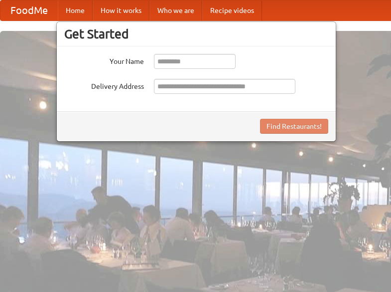 The width and height of the screenshot is (391, 292). What do you see at coordinates (104, 60) in the screenshot?
I see `label: Your Name` at bounding box center [104, 60].